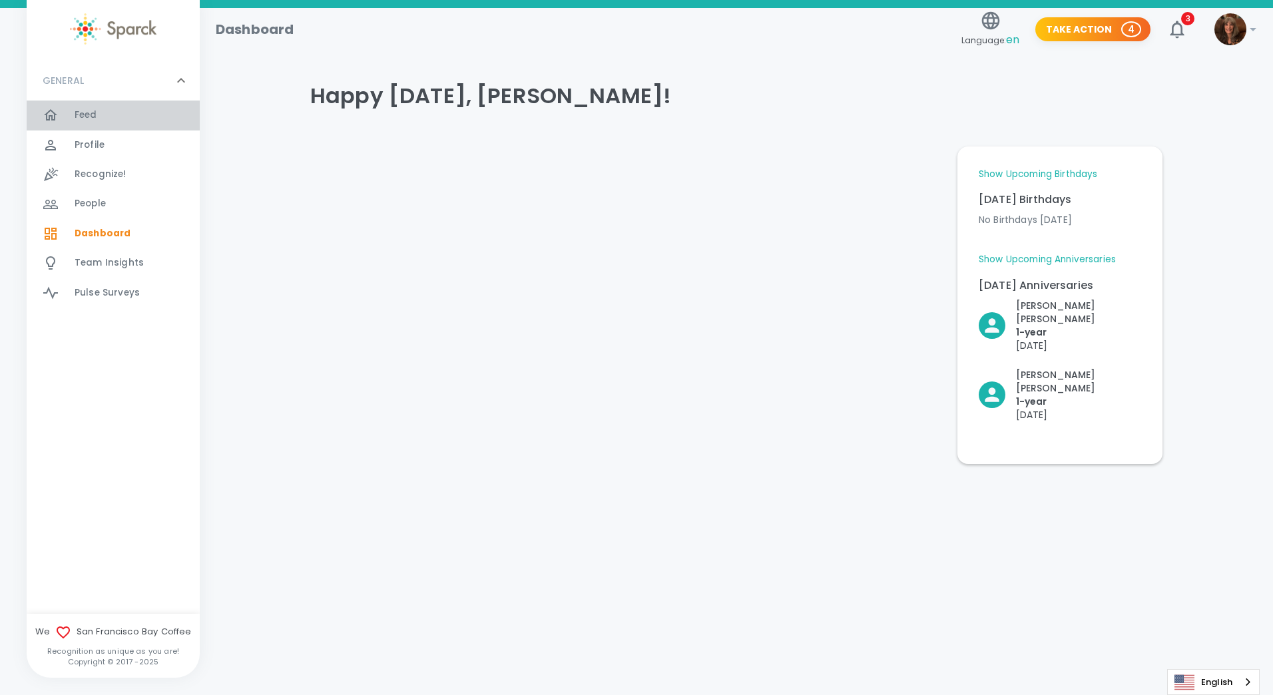  Describe the element at coordinates (113, 632) in the screenshot. I see `span: We San Francisco Bay Coffee` at that location.